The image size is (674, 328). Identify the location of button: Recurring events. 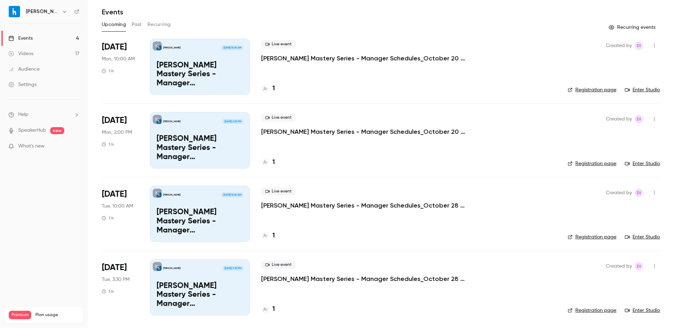
(633, 27).